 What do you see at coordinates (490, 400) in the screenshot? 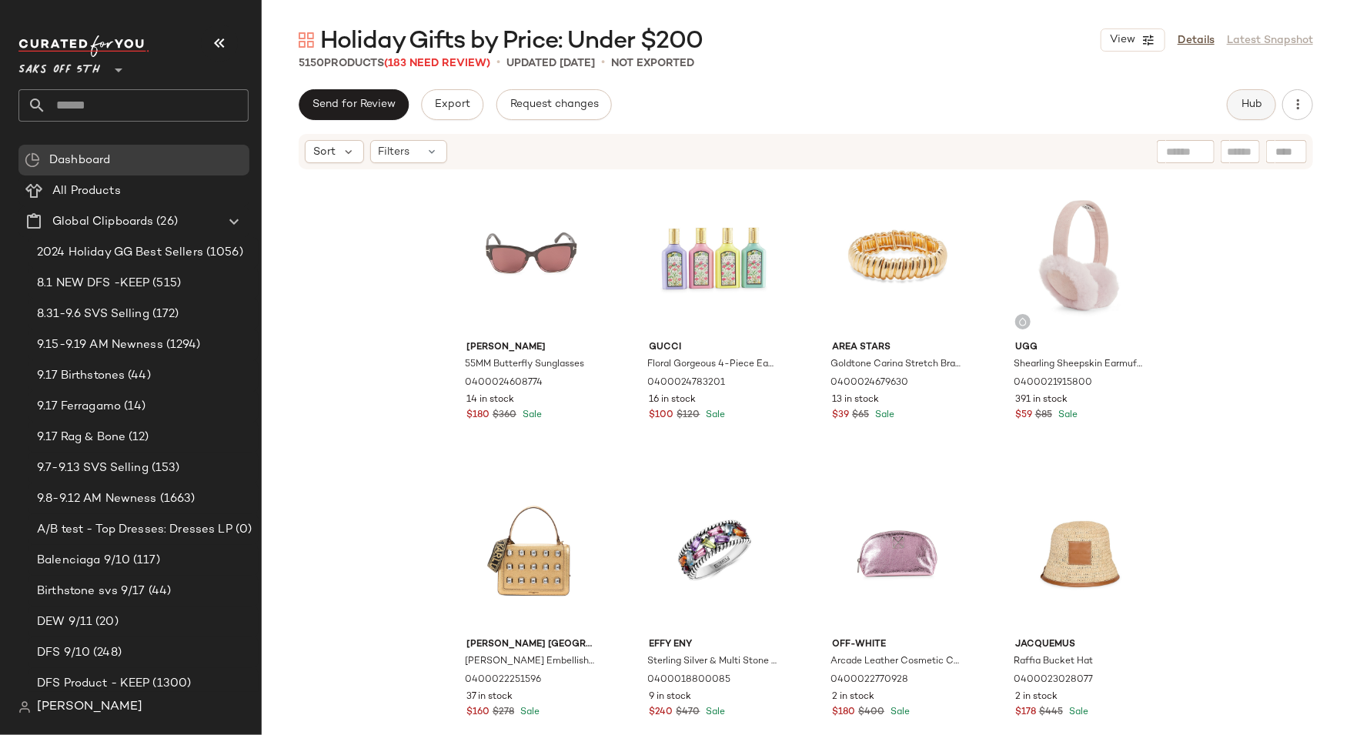
I see `span: 14 in stock` at bounding box center [490, 400].